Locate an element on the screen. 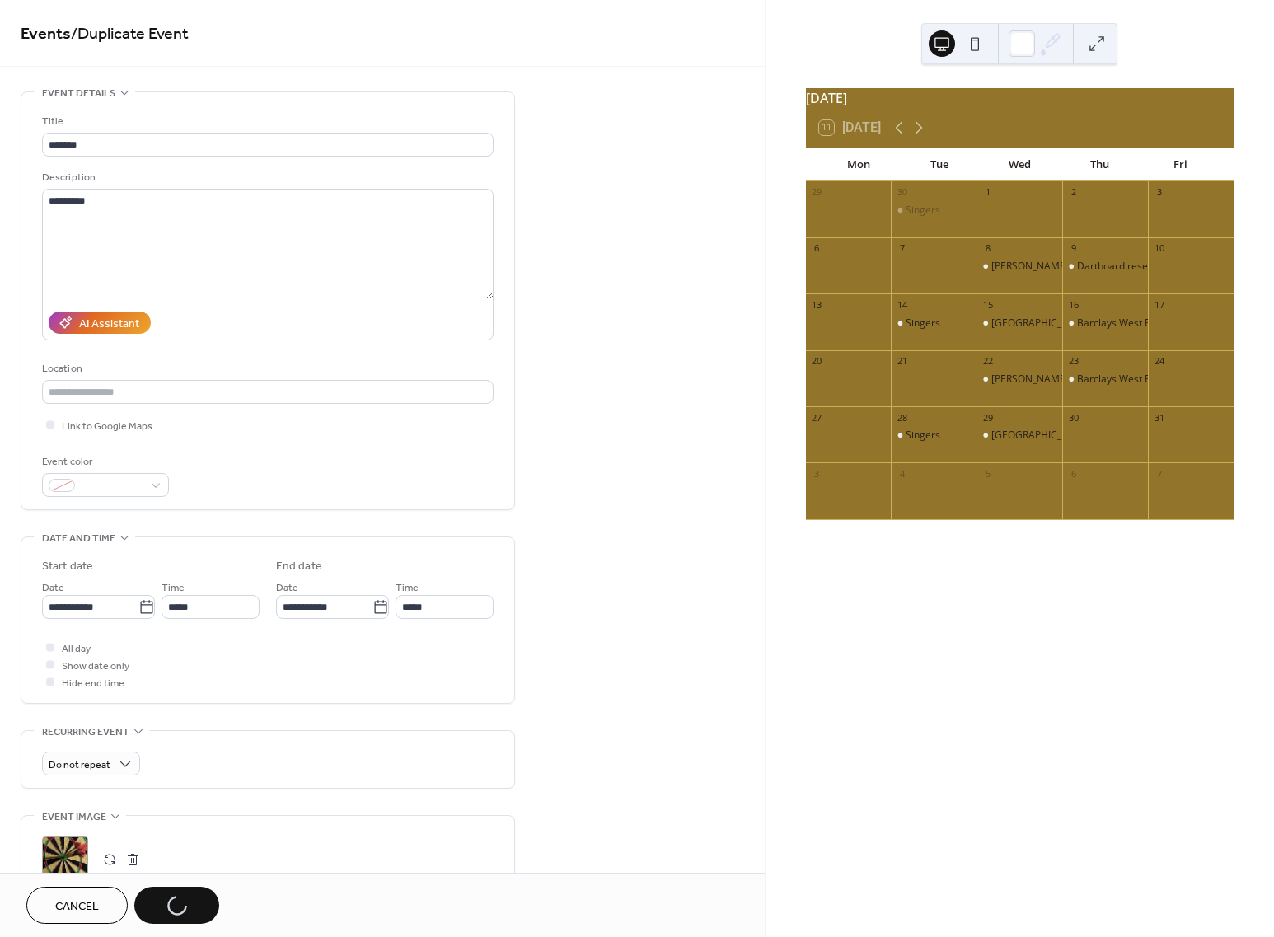  div: 21 is located at coordinates (902, 361).